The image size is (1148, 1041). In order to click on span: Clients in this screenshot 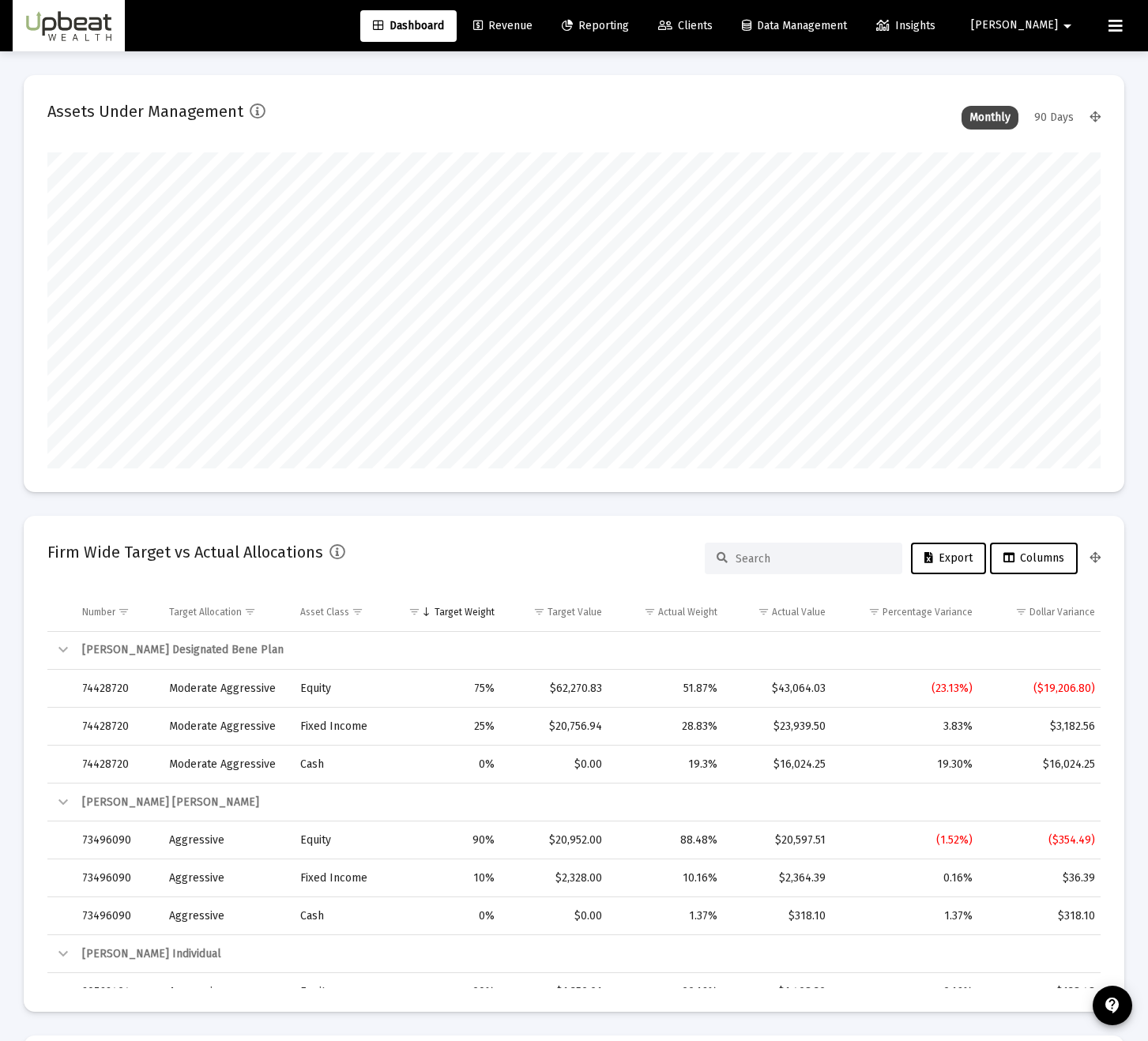, I will do `click(685, 26)`.